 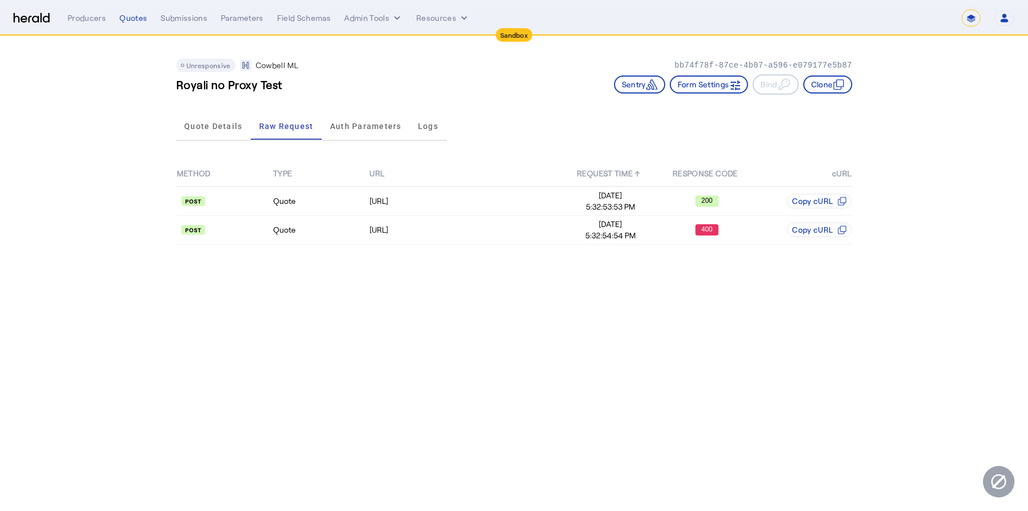 I want to click on button: Bind, so click(x=775, y=84).